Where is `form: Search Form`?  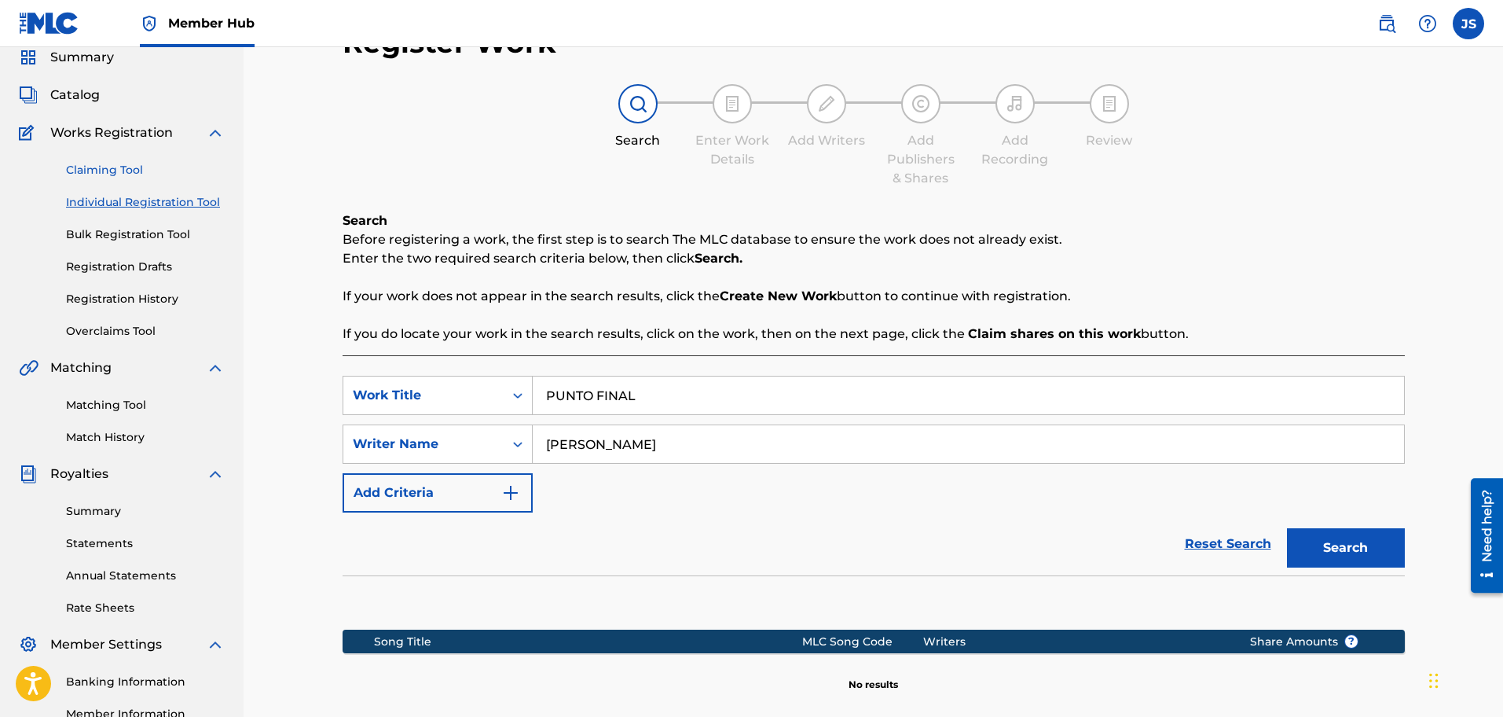 form: Search Form is located at coordinates (874, 475).